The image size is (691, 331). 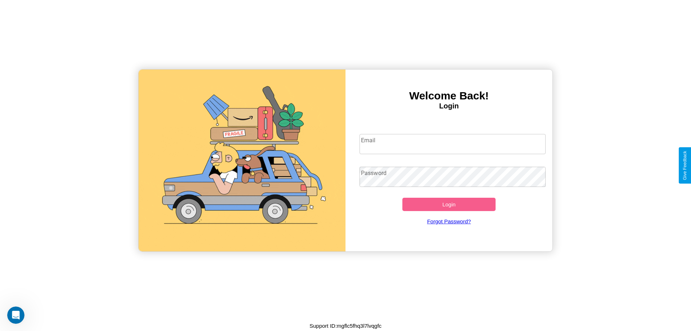 I want to click on img: gif, so click(x=242, y=160).